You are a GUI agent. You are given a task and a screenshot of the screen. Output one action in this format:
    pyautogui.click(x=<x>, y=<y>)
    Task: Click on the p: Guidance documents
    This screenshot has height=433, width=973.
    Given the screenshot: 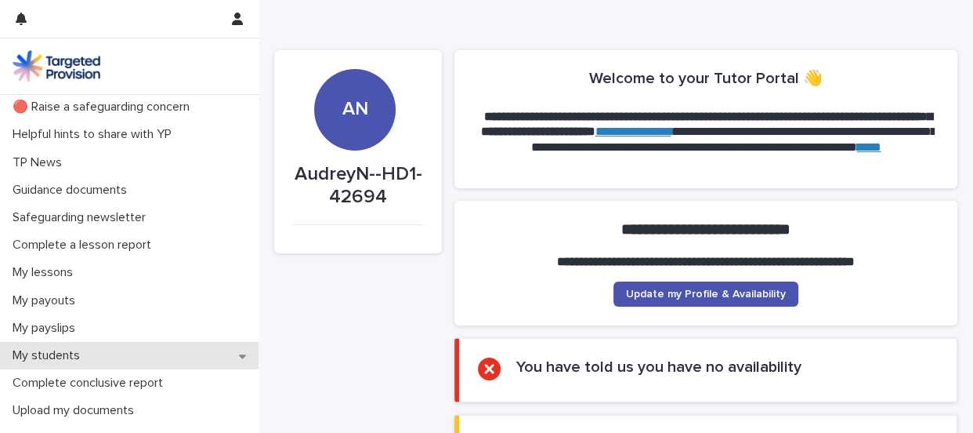 What is the action you would take?
    pyautogui.click(x=73, y=190)
    